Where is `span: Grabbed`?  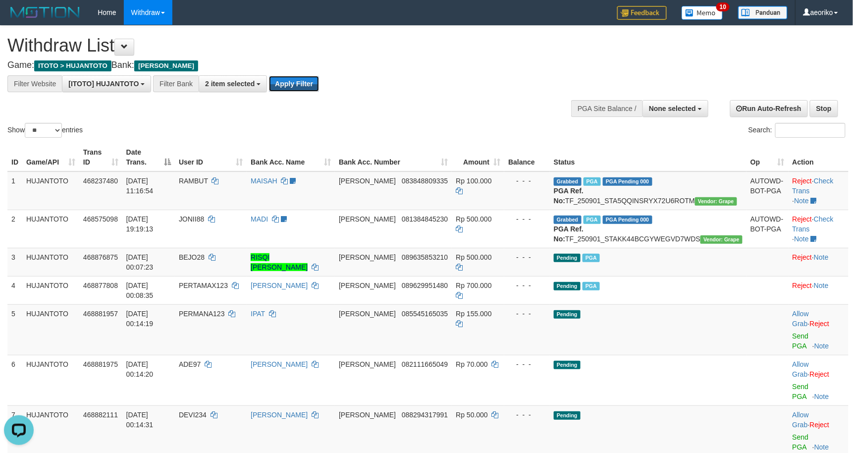 span: Grabbed is located at coordinates (567, 181).